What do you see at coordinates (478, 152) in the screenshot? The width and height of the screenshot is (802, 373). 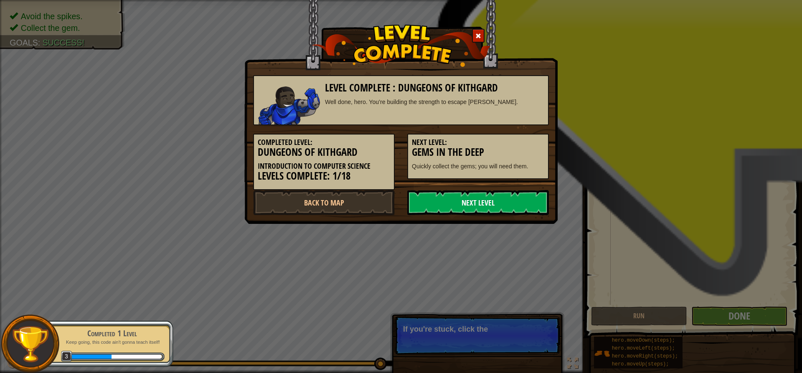 I see `h3: Gems in the Deep` at bounding box center [478, 152].